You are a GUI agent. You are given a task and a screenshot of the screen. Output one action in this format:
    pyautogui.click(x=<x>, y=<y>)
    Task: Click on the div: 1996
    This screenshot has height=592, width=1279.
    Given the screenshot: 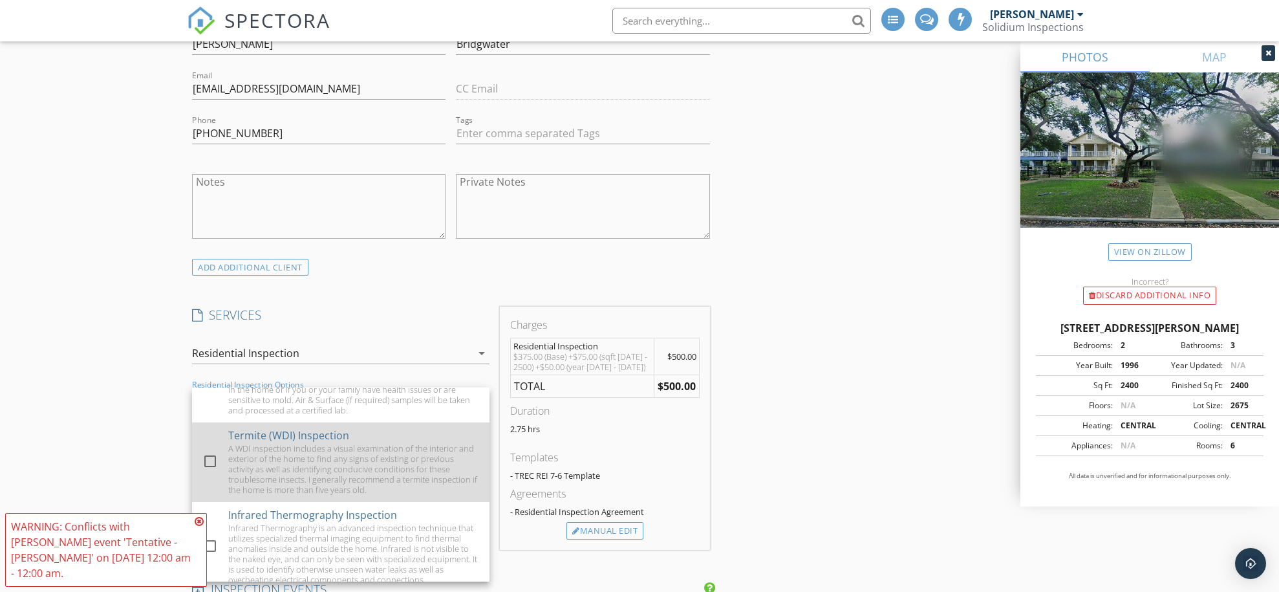 What is the action you would take?
    pyautogui.click(x=1131, y=365)
    